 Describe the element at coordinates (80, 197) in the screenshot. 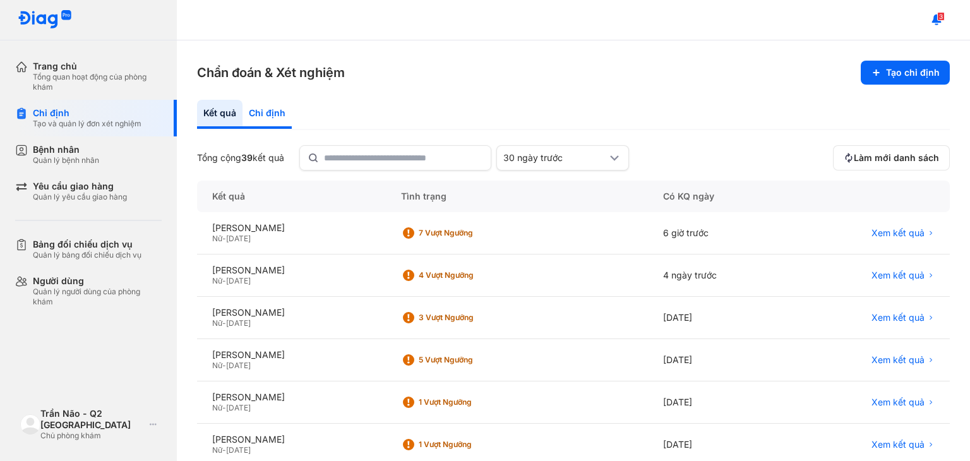

I see `div: Quản lý yêu cầu giao hàng` at that location.